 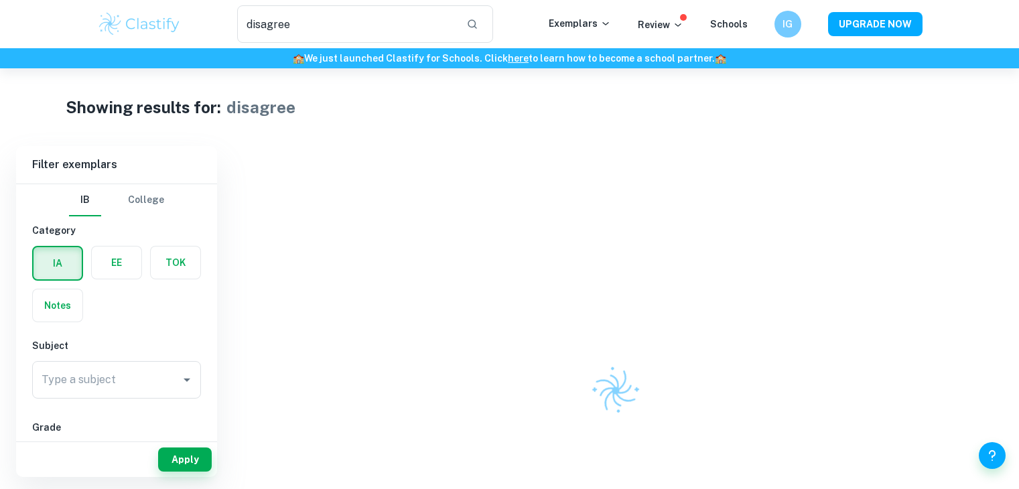 I want to click on button: Notes, so click(x=58, y=306).